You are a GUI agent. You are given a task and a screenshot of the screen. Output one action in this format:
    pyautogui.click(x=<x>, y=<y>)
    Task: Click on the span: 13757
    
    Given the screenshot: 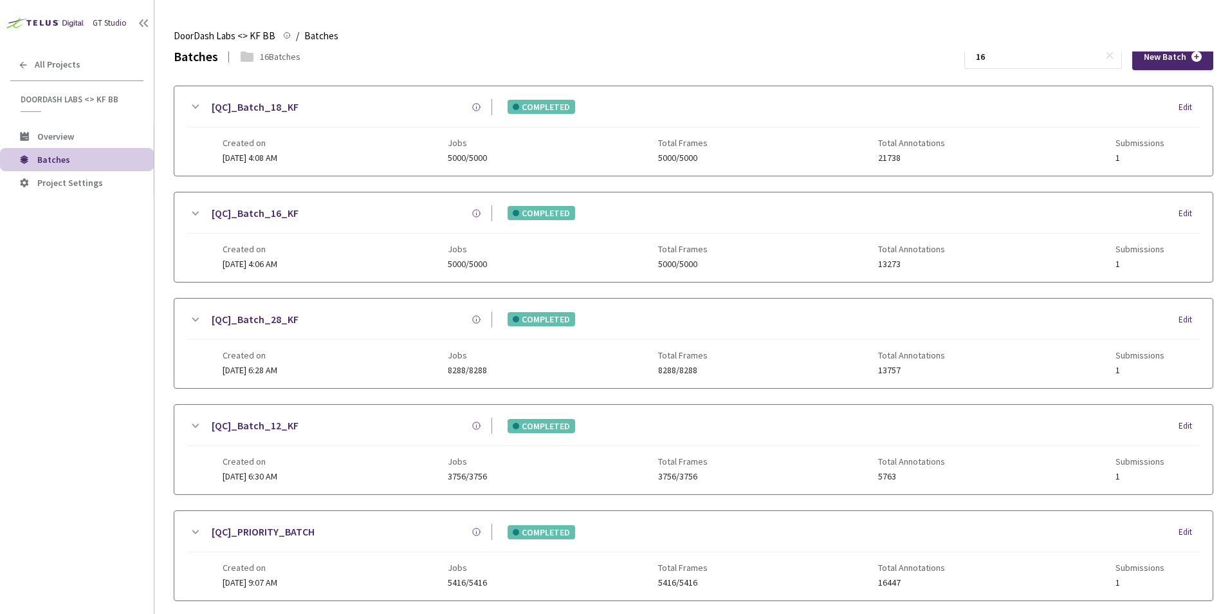 What is the action you would take?
    pyautogui.click(x=912, y=370)
    